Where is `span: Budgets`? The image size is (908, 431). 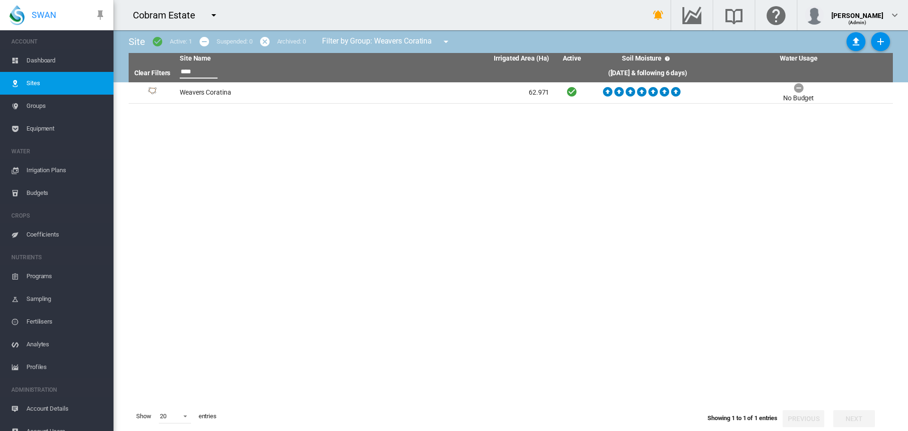 span: Budgets is located at coordinates (66, 193).